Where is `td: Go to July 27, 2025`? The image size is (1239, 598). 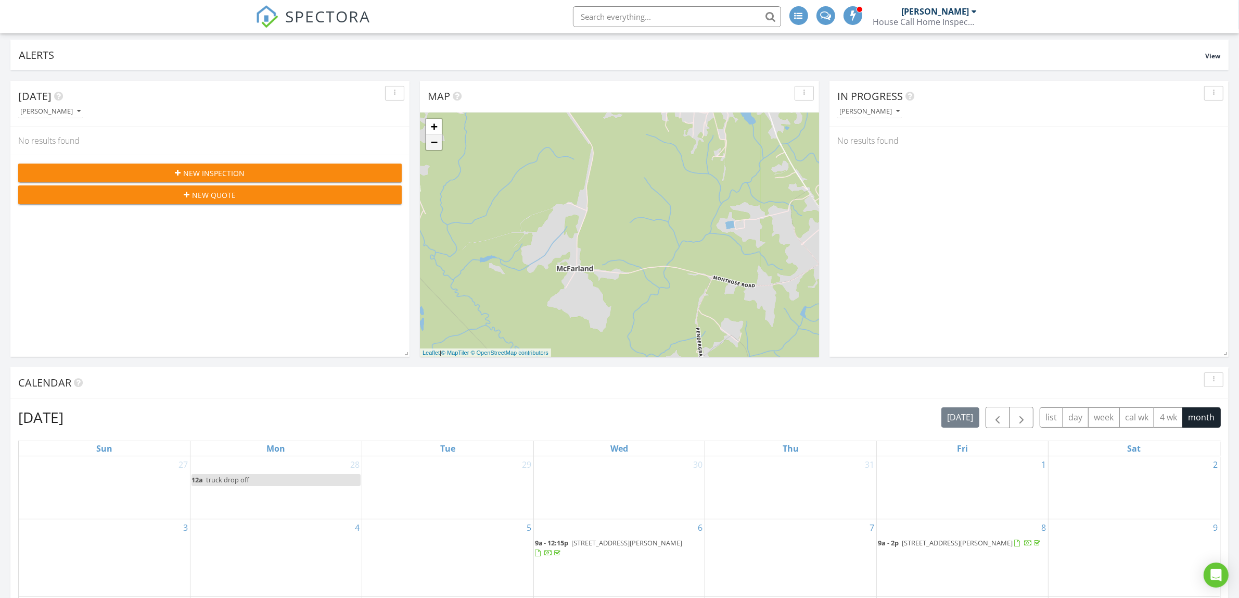 td: Go to July 27, 2025 is located at coordinates (105, 487).